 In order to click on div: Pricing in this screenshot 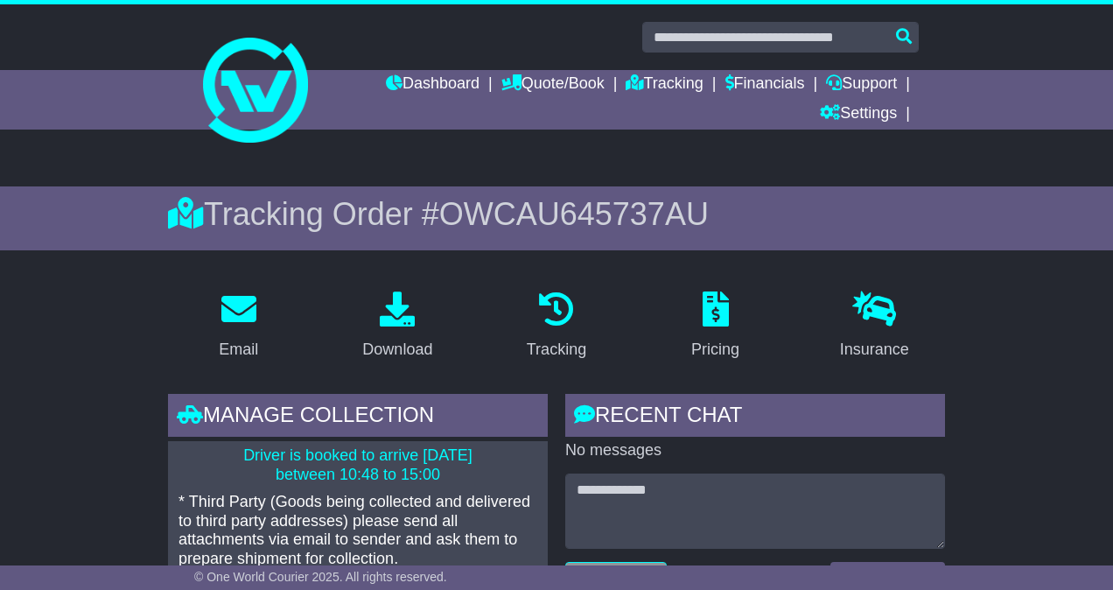, I will do `click(715, 349)`.